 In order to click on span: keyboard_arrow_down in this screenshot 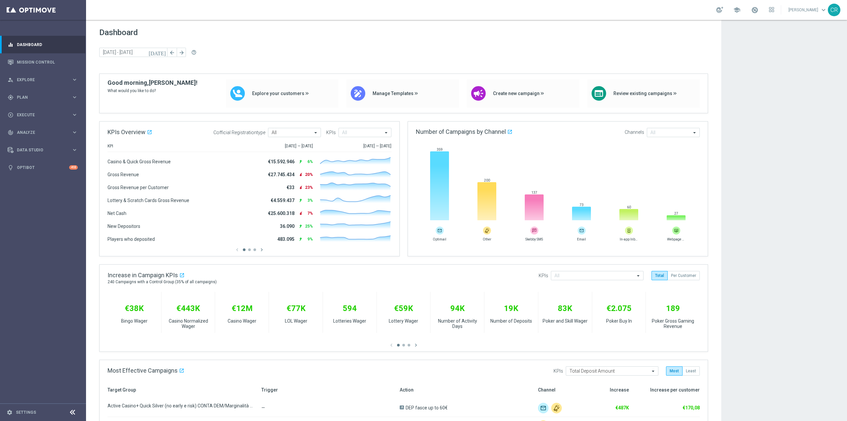, I will do `click(824, 10)`.